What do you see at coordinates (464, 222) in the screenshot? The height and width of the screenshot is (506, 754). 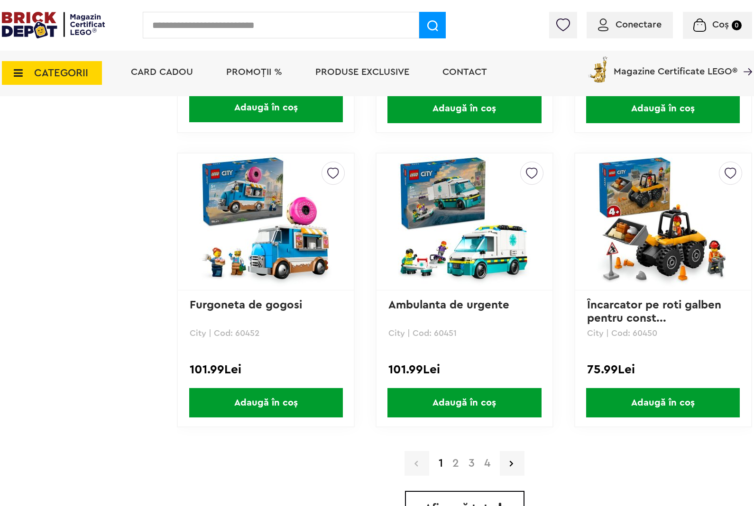 I see `img: Ambulanta de urgente` at bounding box center [464, 222].